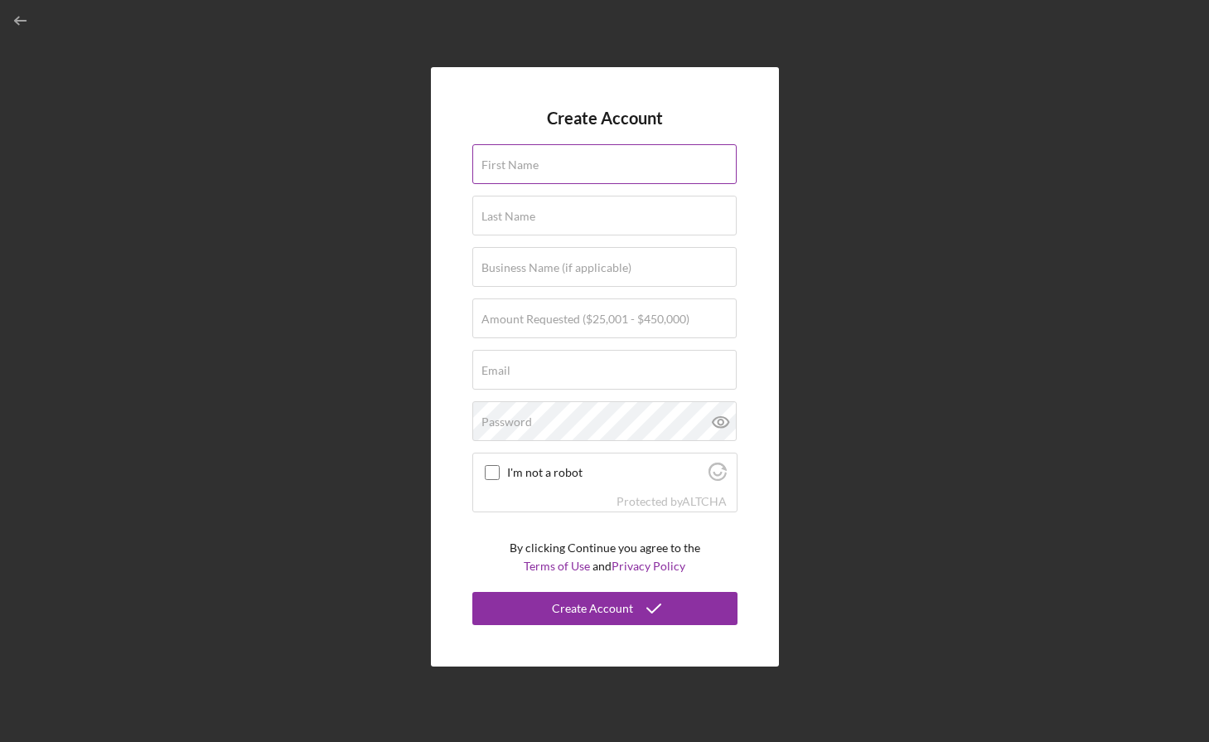 The image size is (1209, 742). I want to click on label: Email, so click(496, 371).